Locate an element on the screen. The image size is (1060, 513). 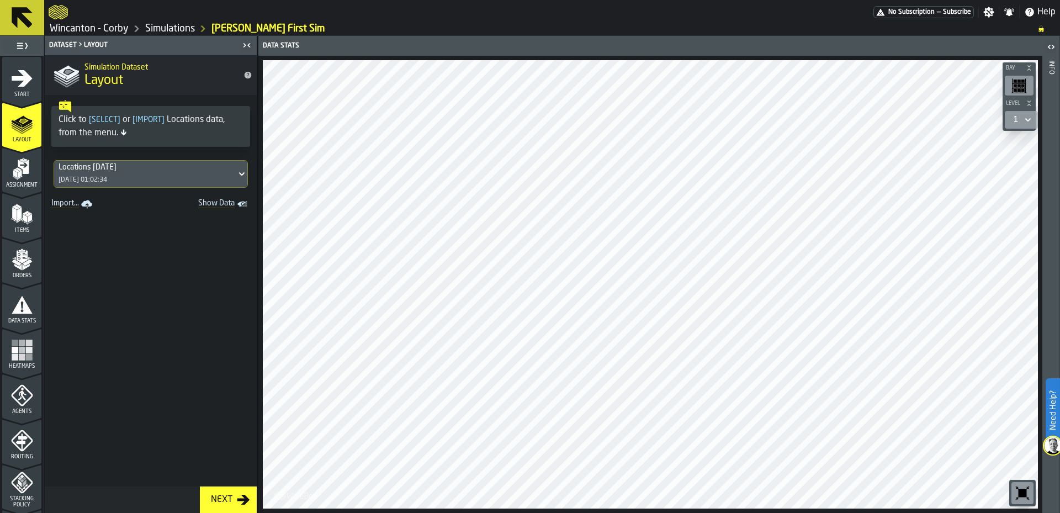
div: Click to or Locations data, from the menu. is located at coordinates (151, 126).